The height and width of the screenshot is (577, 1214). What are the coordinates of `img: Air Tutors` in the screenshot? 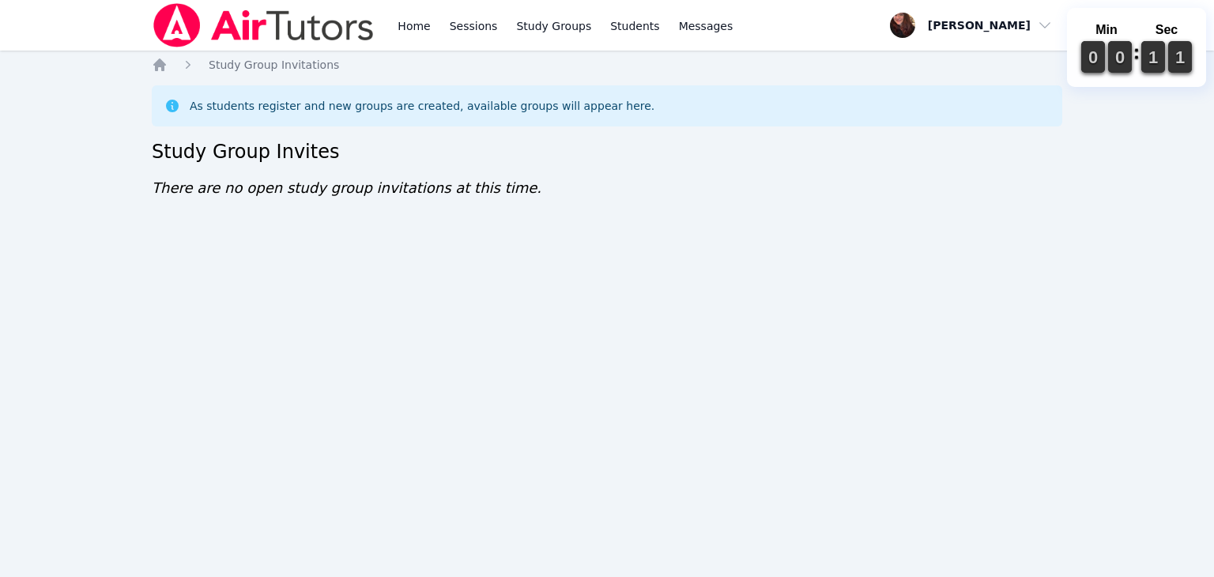 It's located at (263, 25).